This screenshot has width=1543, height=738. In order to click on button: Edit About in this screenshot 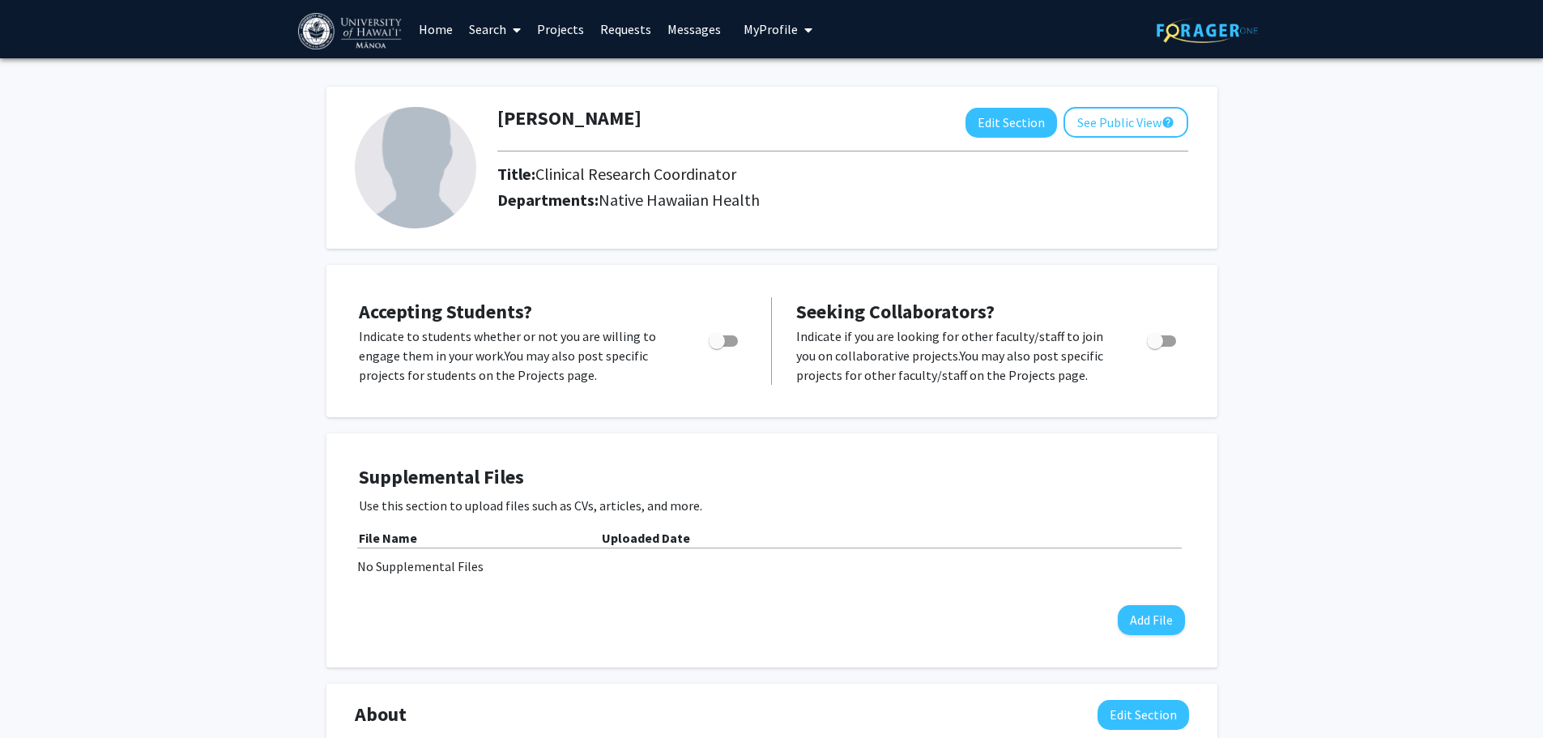, I will do `click(1143, 714)`.